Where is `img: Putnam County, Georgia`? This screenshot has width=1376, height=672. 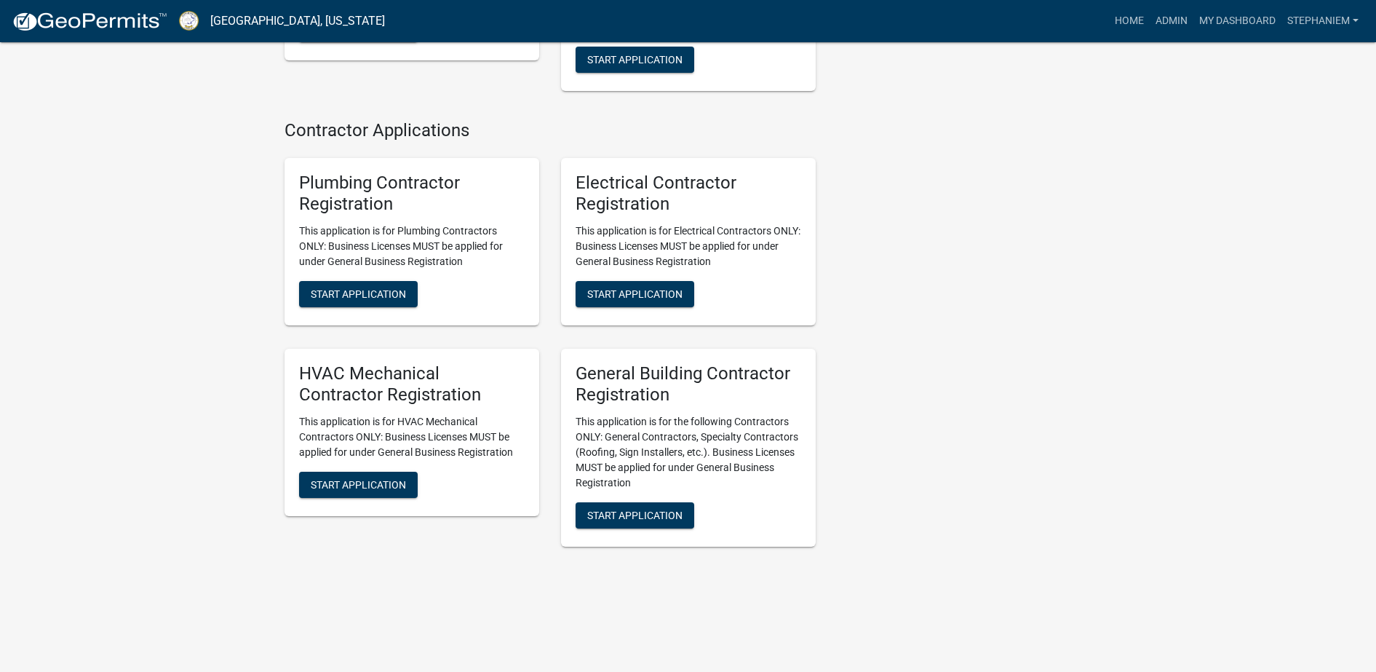
img: Putnam County, Georgia is located at coordinates (188, 20).